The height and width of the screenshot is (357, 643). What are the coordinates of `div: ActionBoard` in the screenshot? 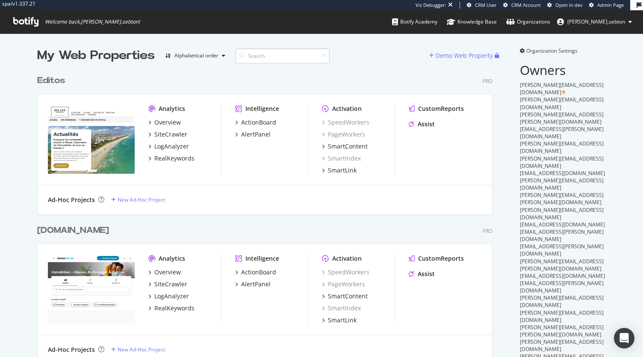 It's located at (259, 272).